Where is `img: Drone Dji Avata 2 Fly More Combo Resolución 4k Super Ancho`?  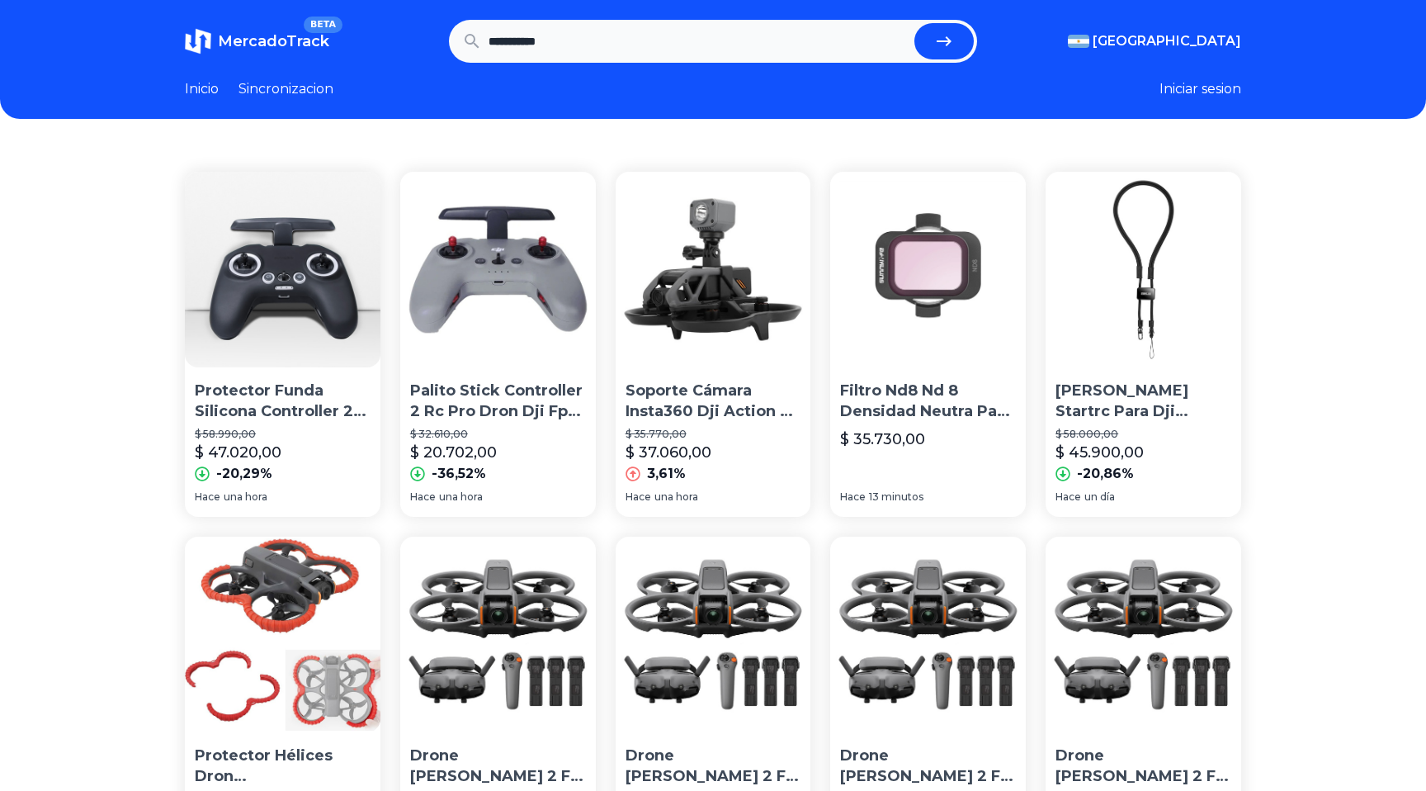
img: Drone Dji Avata 2 Fly More Combo Resolución 4k Super Ancho is located at coordinates (928, 634).